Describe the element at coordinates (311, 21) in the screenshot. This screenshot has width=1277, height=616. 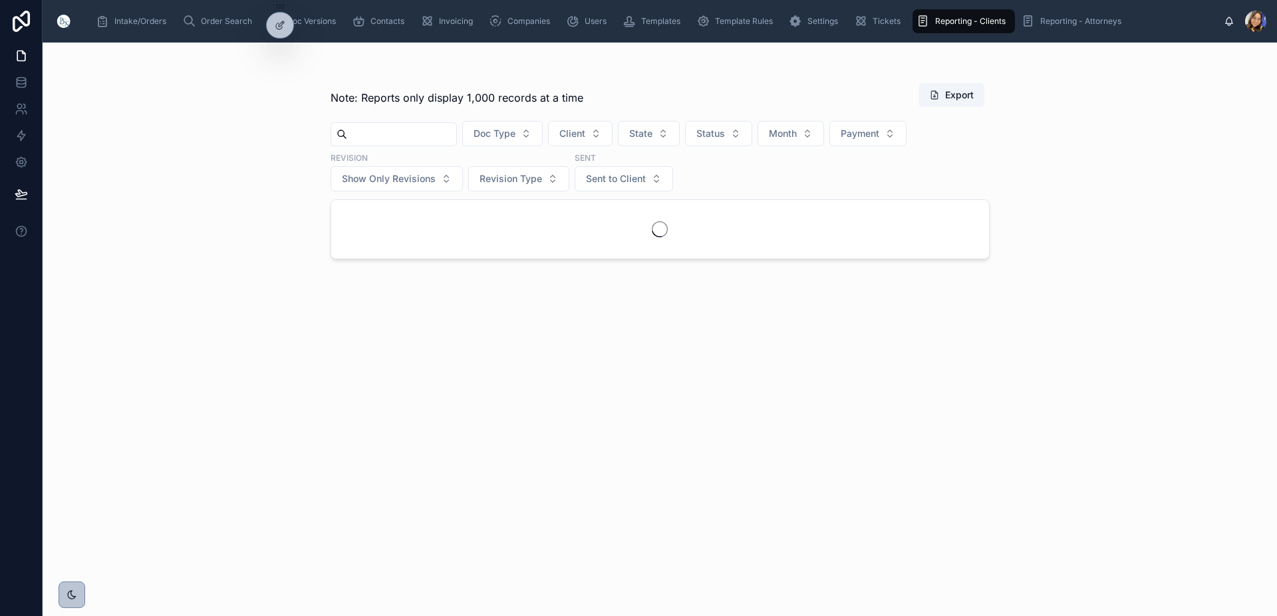
I see `span: Doc Versions` at that location.